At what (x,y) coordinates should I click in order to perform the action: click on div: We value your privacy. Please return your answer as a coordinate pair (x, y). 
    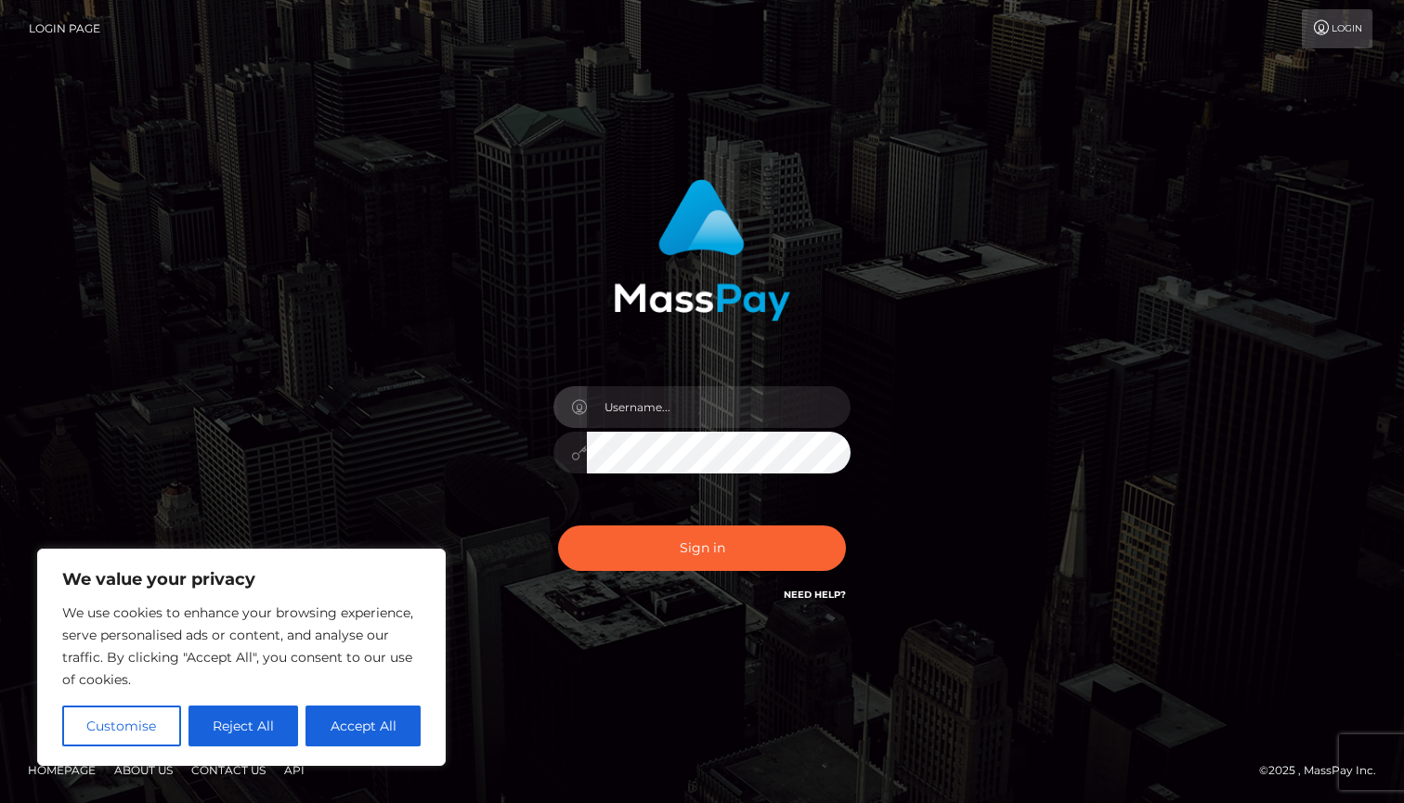
    Looking at the image, I should click on (241, 658).